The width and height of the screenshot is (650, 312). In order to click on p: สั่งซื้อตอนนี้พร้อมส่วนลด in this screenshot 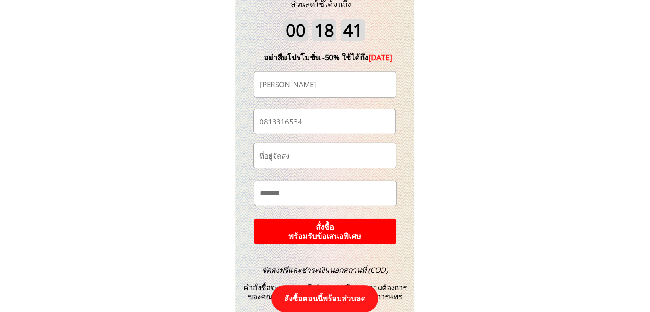, I will do `click(325, 298)`.